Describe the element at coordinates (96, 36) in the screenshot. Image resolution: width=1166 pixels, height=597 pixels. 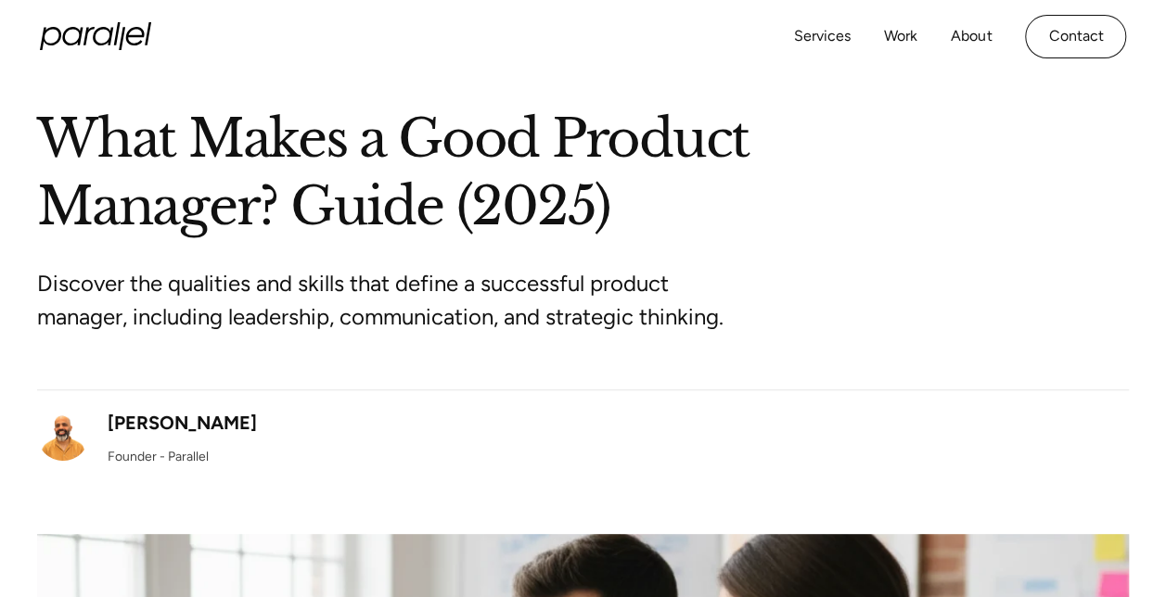
I see `a: home` at that location.